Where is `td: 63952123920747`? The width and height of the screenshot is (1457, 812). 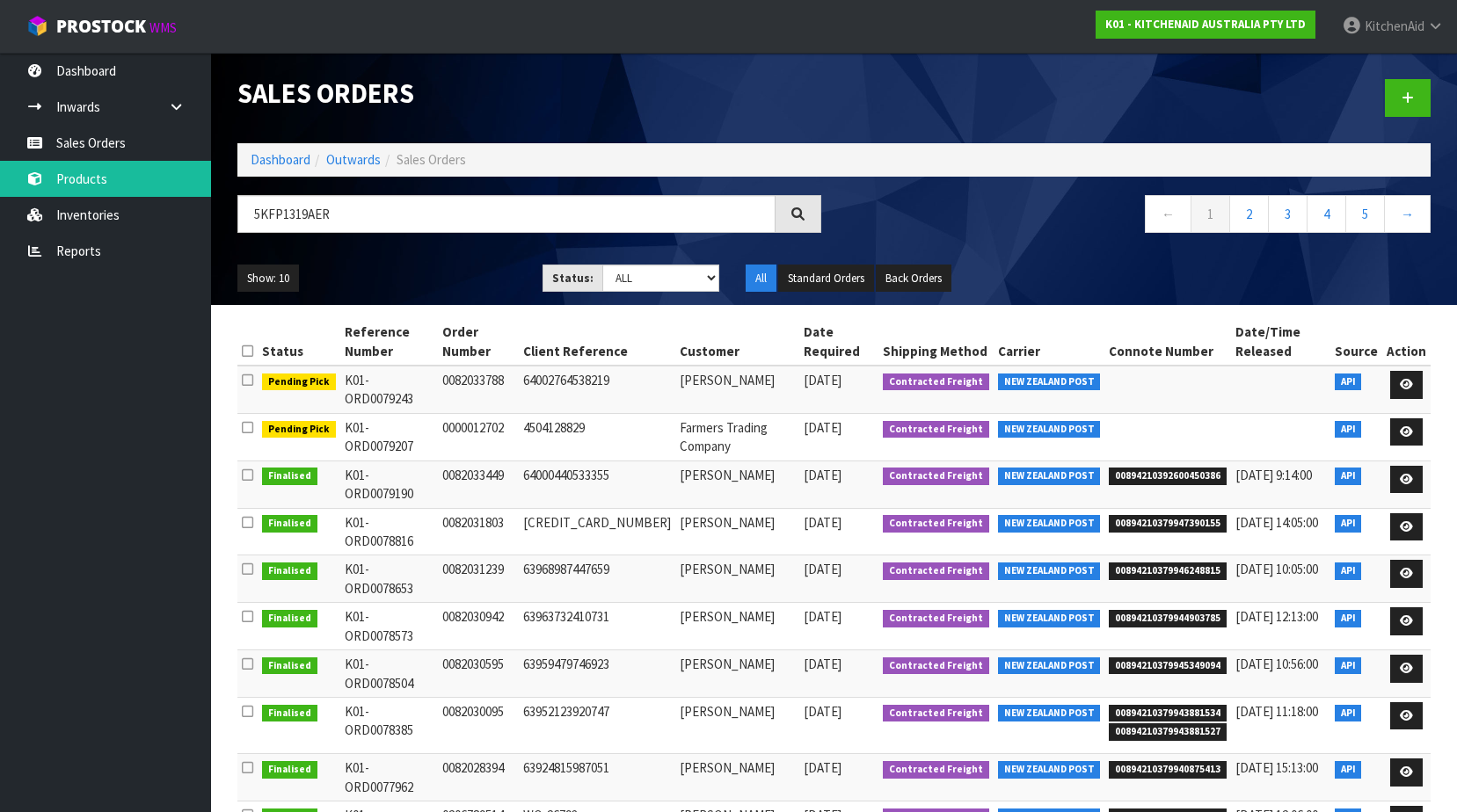
td: 63952123920747 is located at coordinates (597, 725).